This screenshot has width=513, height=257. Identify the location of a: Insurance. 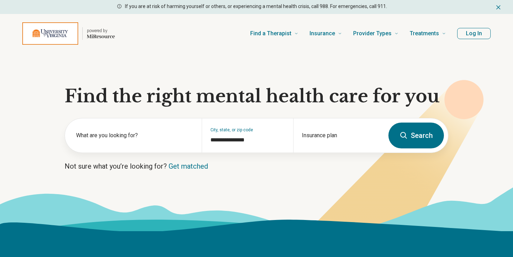
(326, 34).